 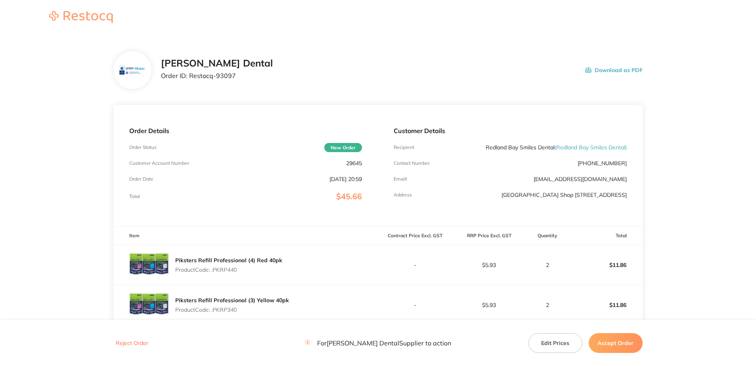 I want to click on p: Total, so click(x=134, y=197).